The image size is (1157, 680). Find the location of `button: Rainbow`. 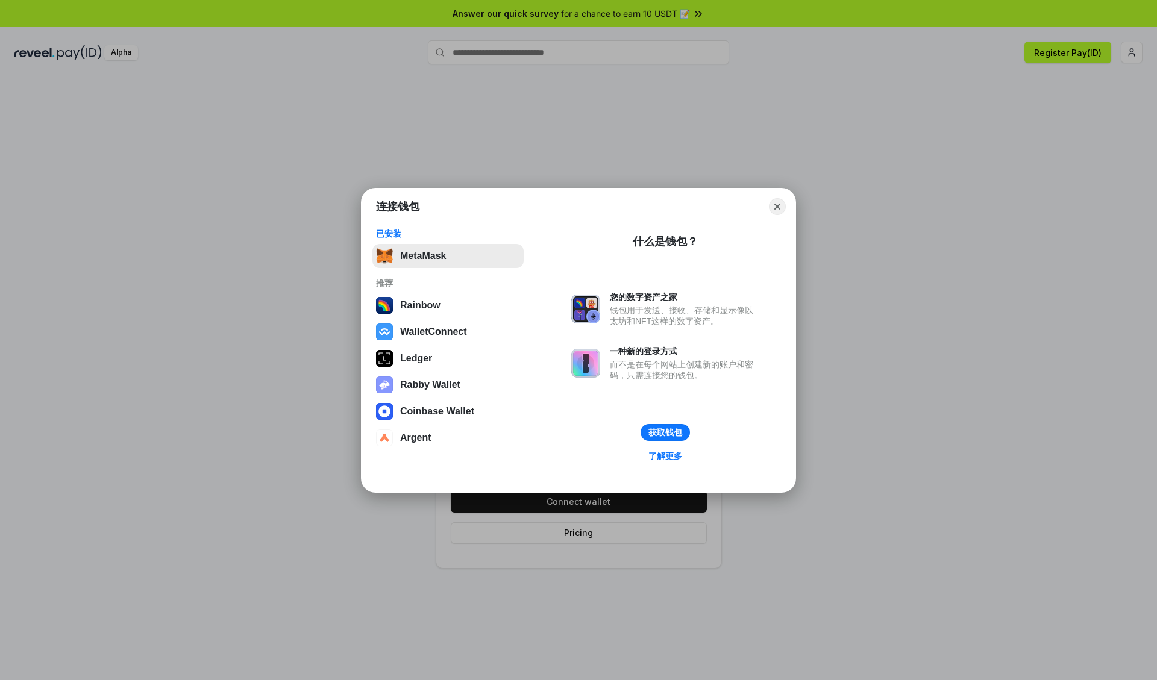

button: Rainbow is located at coordinates (448, 306).